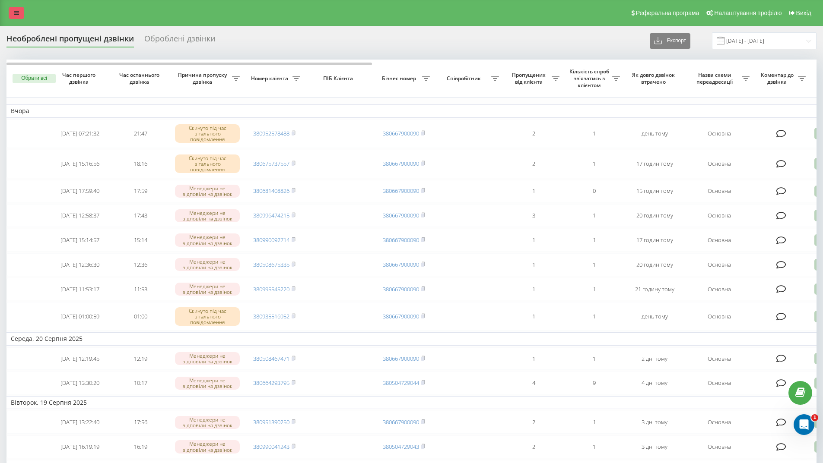  Describe the element at coordinates (271, 422) in the screenshot. I see `a: 380951390250` at that location.